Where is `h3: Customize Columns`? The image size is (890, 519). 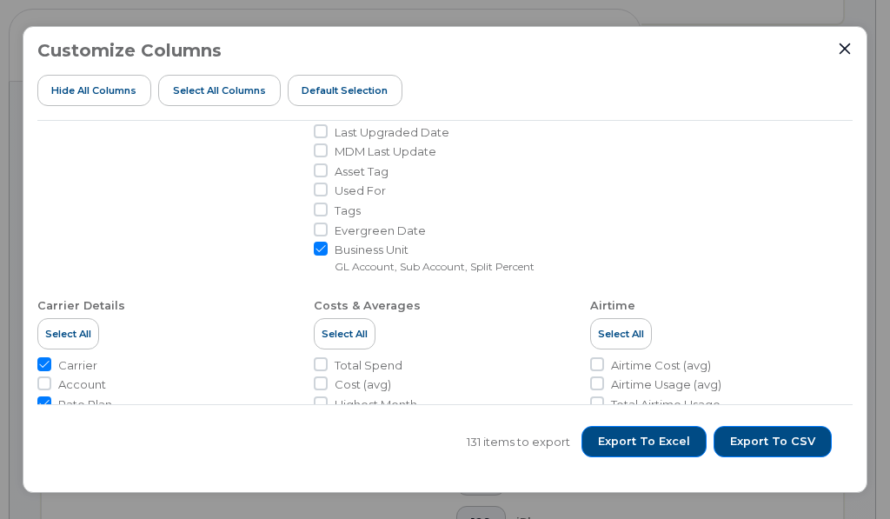 h3: Customize Columns is located at coordinates (130, 50).